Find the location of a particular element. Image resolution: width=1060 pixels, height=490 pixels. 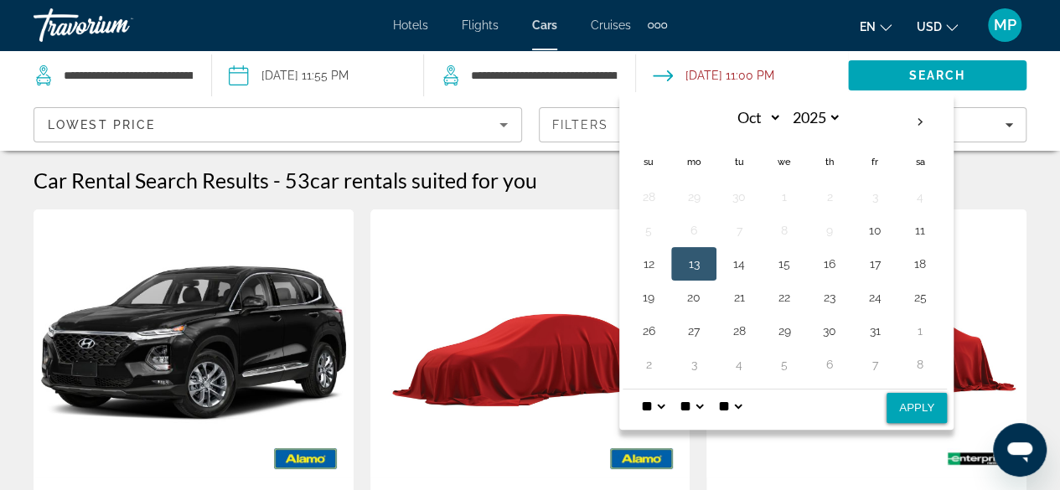

select: Select year is located at coordinates (814, 117).